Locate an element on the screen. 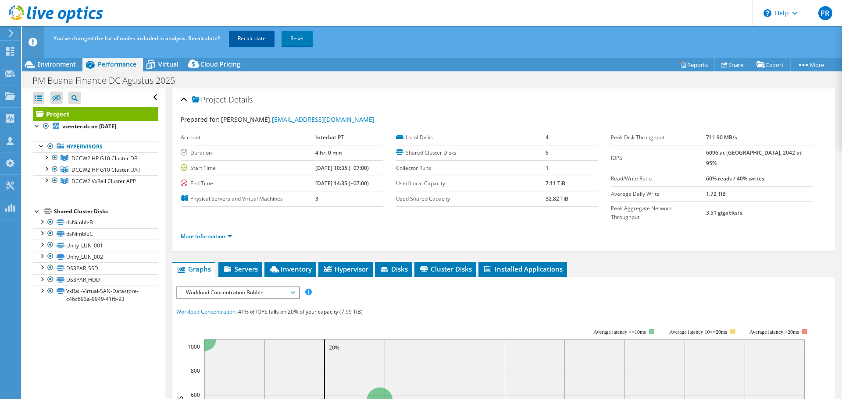  span: Cluster Disks is located at coordinates (445, 269).